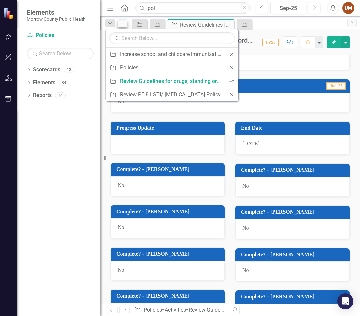  What do you see at coordinates (336, 86) in the screenshot?
I see `span: Jun-25` at bounding box center [336, 86].